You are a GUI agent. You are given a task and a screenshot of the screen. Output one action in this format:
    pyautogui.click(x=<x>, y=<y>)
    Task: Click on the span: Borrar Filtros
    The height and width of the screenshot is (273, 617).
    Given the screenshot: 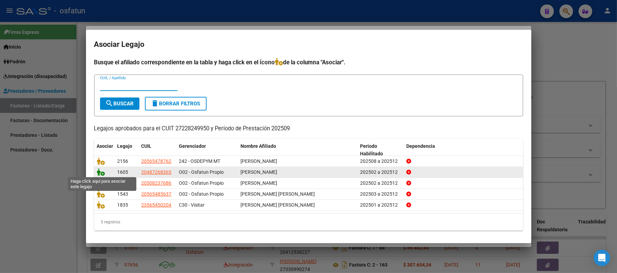 What is the action you would take?
    pyautogui.click(x=176, y=104)
    